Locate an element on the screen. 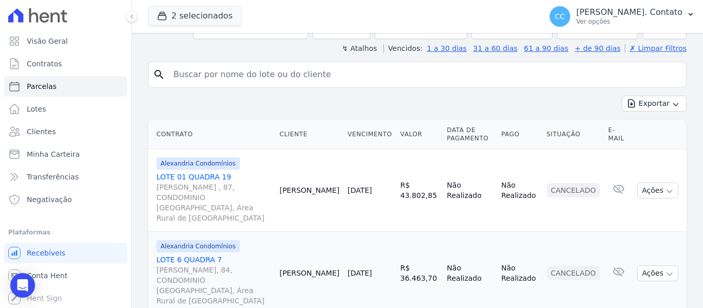 This screenshot has width=703, height=308. a: ✗ Limpar Filtros is located at coordinates (656, 48).